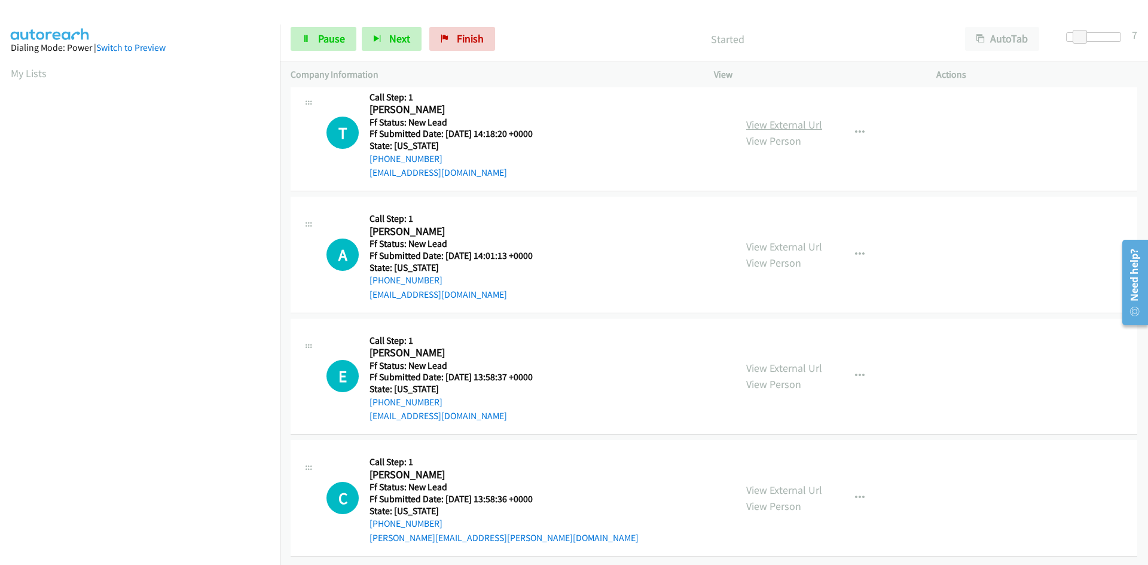 The width and height of the screenshot is (1148, 565). I want to click on p: View, so click(814, 75).